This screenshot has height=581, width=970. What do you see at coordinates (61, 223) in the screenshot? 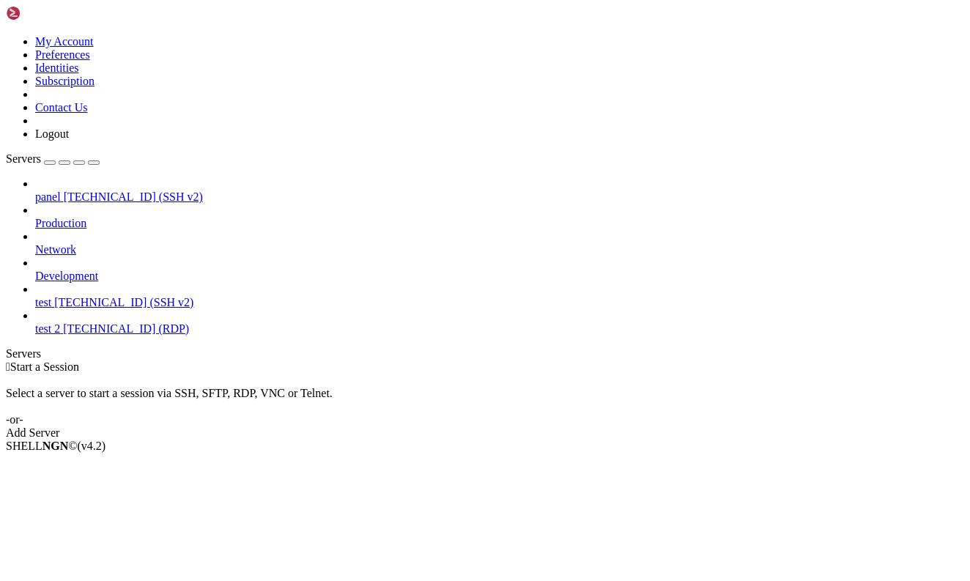
I see `span: Production` at bounding box center [61, 223].